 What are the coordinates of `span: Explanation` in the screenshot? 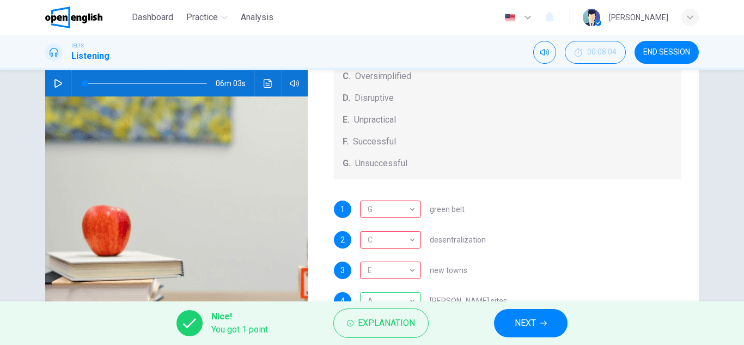 It's located at (386, 323).